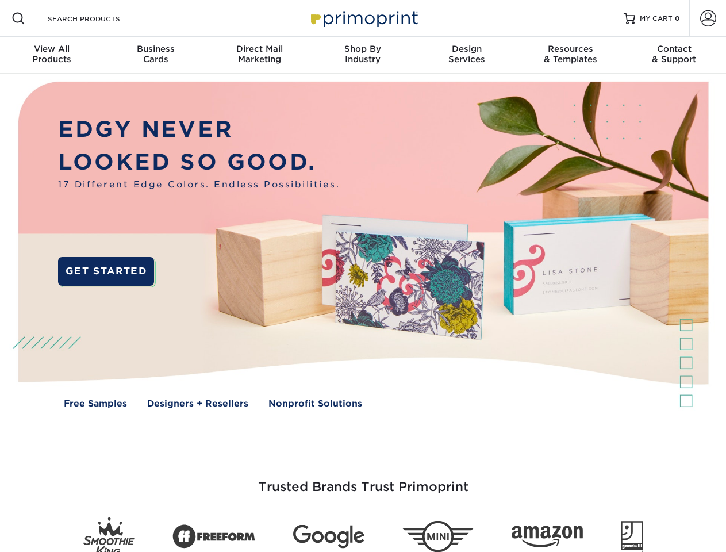 This screenshot has width=726, height=552. I want to click on a: Contact& Support, so click(675, 55).